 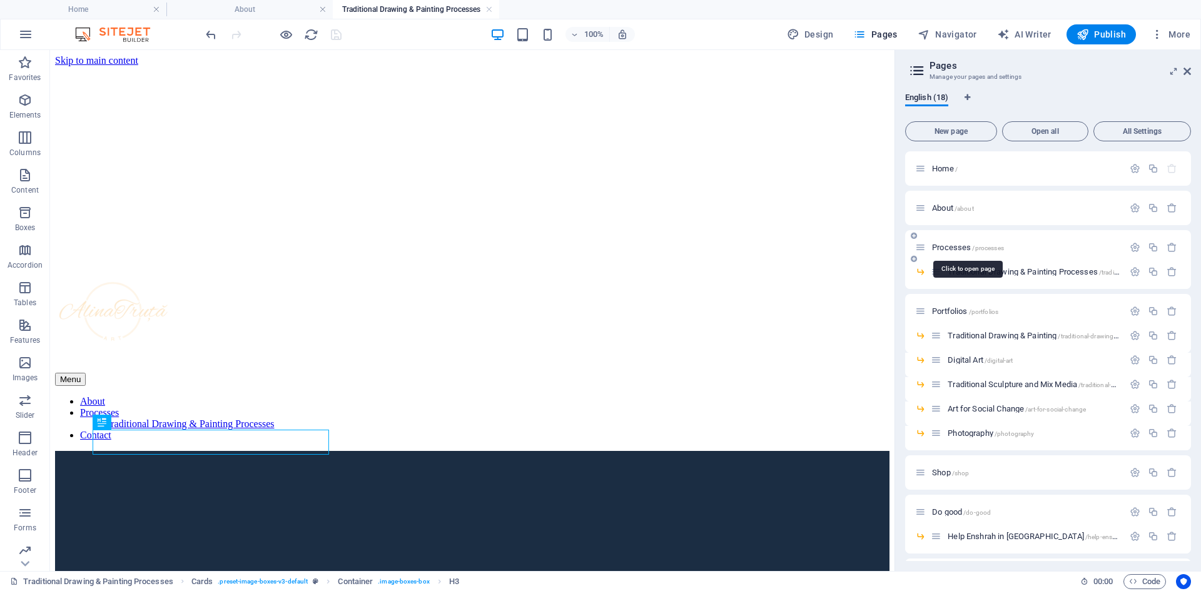 I want to click on span: More, so click(x=1171, y=34).